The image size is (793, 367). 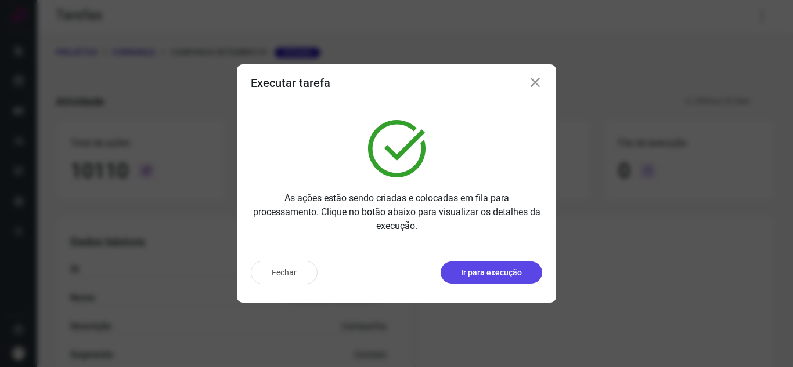 What do you see at coordinates (396, 212) in the screenshot?
I see `p: As ações estão sendo criadas e colocadas em fila para processamento. Clique no botão abaixo para ...` at bounding box center [396, 212].